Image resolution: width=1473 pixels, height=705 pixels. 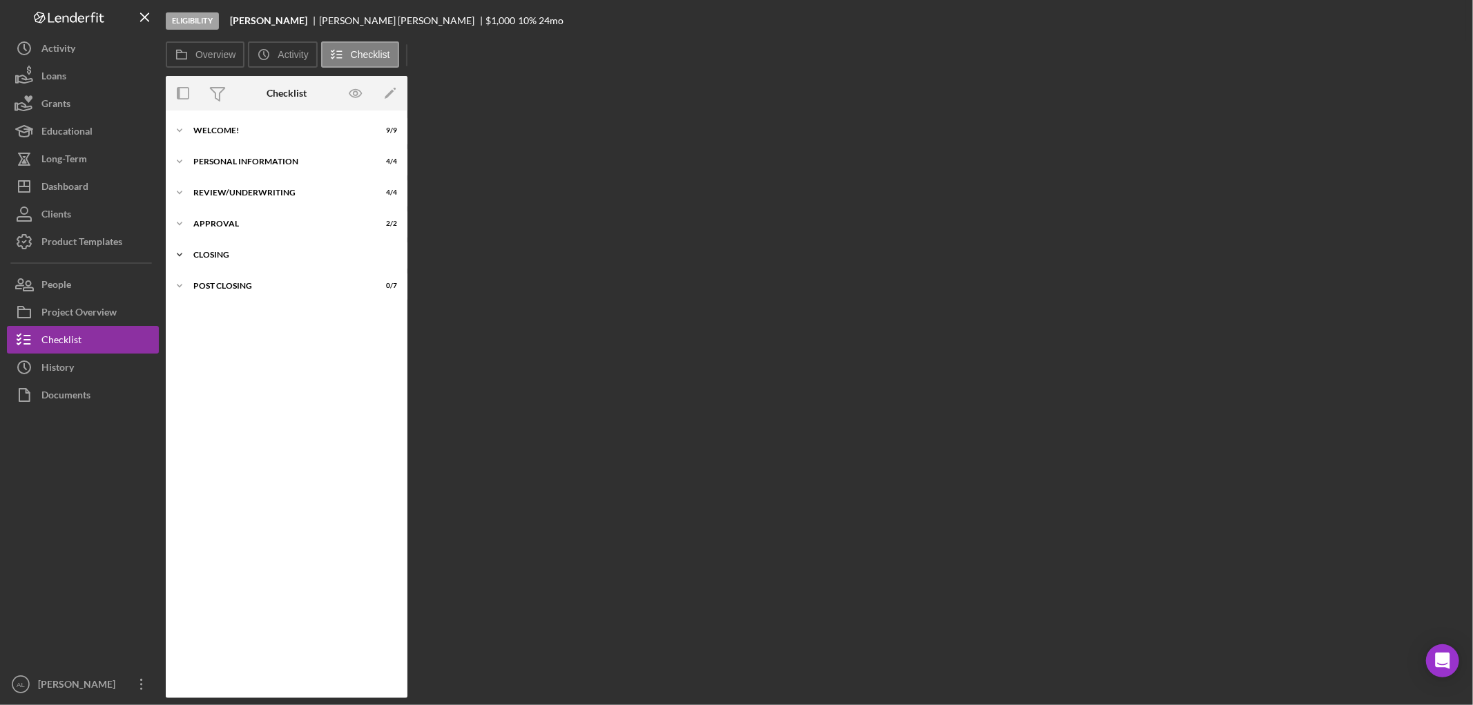 I want to click on button: Grants, so click(x=83, y=104).